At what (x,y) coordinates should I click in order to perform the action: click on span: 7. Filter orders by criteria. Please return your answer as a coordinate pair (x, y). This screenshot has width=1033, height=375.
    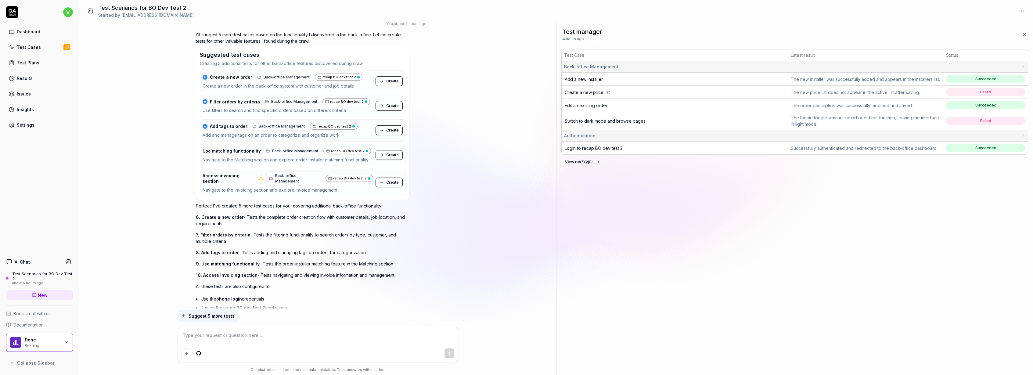
    Looking at the image, I should click on (223, 235).